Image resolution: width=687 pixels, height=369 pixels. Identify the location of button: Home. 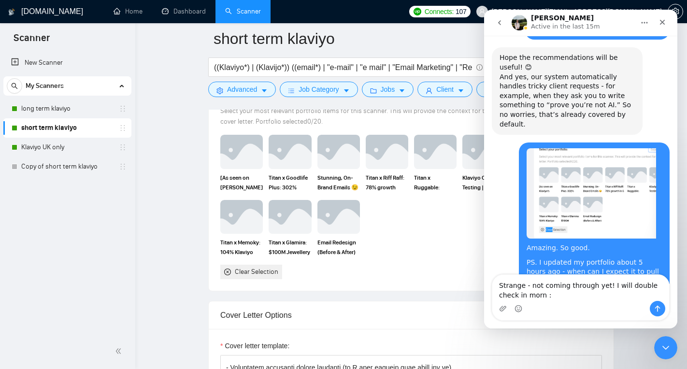
(160, 13).